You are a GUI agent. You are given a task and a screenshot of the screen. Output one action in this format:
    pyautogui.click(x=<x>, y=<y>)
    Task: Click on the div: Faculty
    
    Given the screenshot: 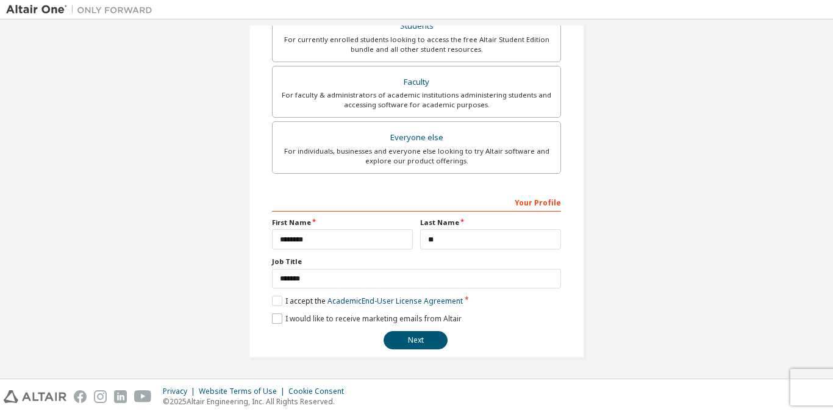 What is the action you would take?
    pyautogui.click(x=417, y=82)
    